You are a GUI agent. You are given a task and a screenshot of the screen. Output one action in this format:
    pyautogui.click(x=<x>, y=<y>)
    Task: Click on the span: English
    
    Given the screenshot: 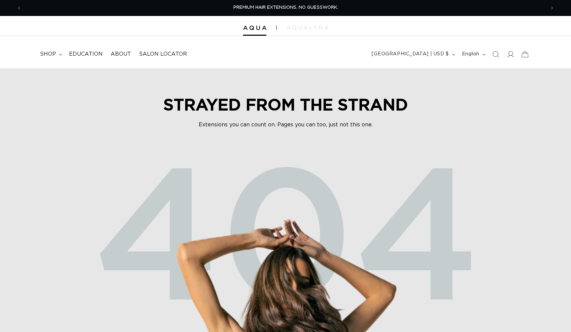 What is the action you would take?
    pyautogui.click(x=470, y=54)
    